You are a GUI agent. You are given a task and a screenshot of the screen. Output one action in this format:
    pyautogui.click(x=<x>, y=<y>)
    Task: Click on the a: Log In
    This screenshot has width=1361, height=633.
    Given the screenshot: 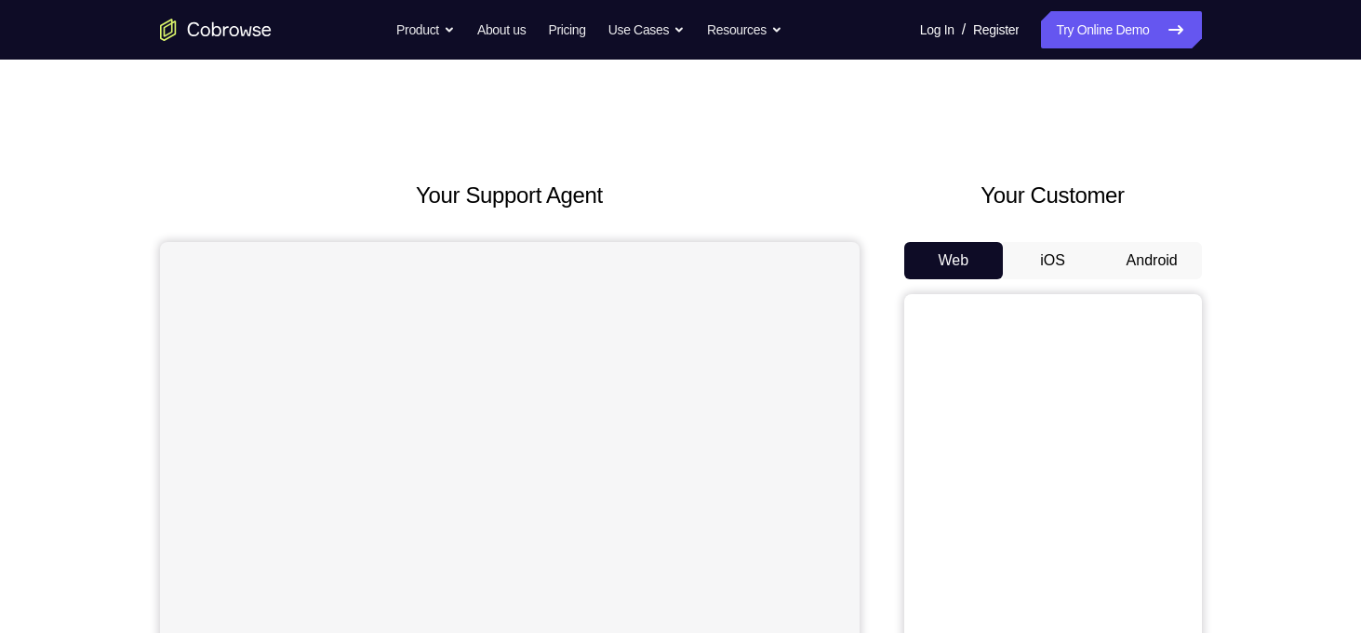 What is the action you would take?
    pyautogui.click(x=937, y=30)
    